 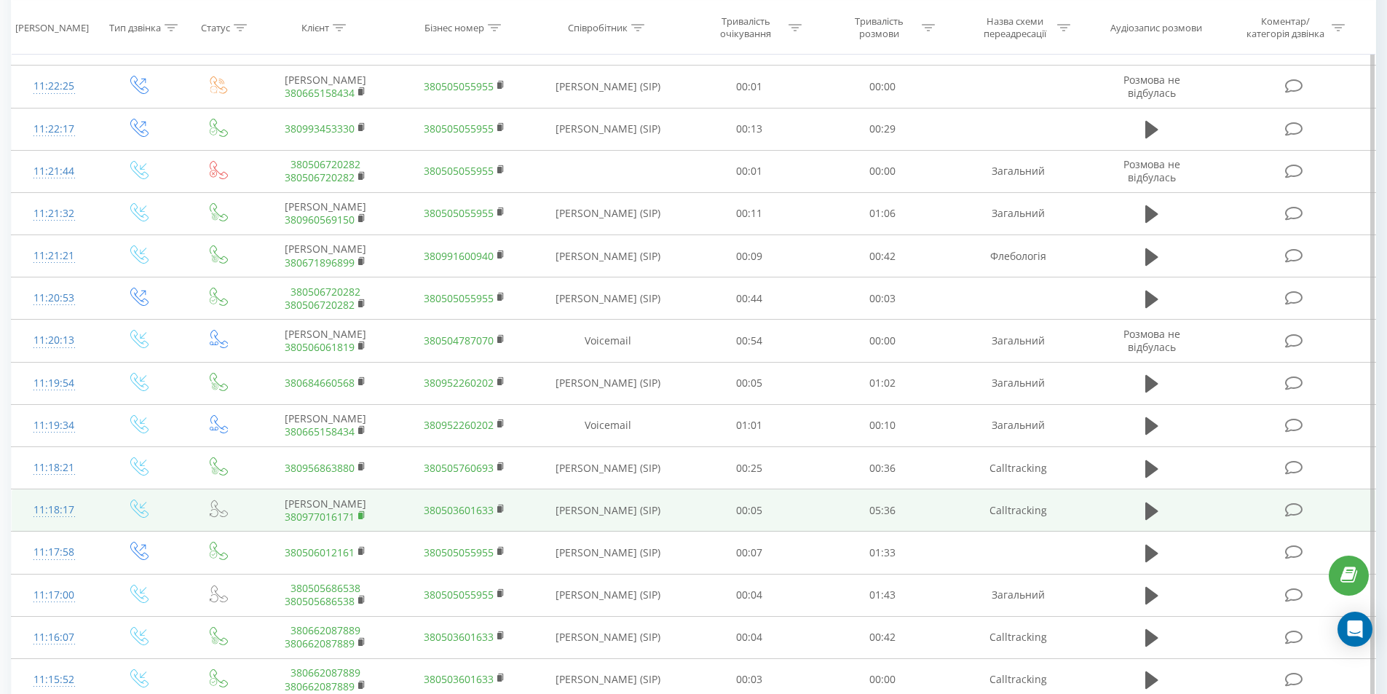 What do you see at coordinates (54, 510) in the screenshot?
I see `div: 11:18:17` at bounding box center [54, 510].